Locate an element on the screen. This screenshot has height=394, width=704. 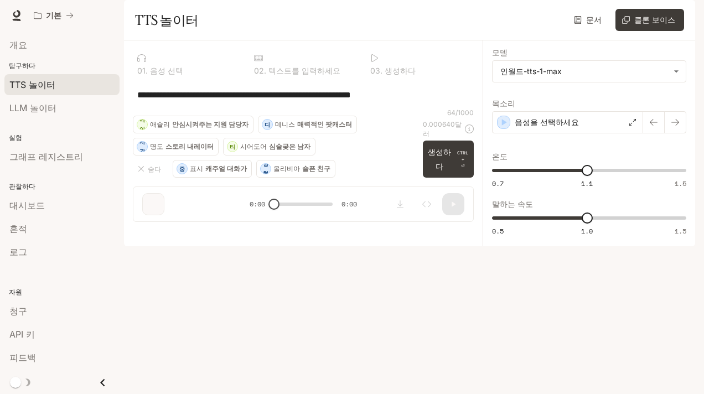
font: 달러 is located at coordinates (442, 129).